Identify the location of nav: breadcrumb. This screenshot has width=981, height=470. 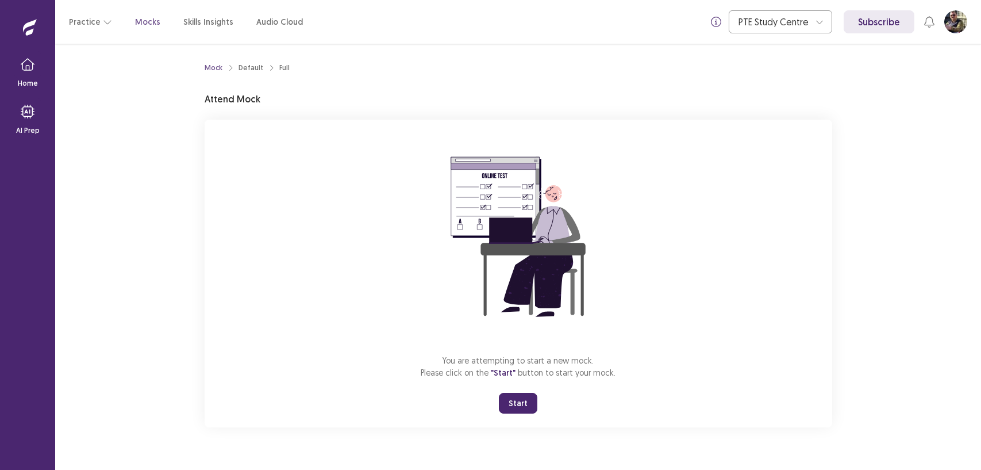
(247, 68).